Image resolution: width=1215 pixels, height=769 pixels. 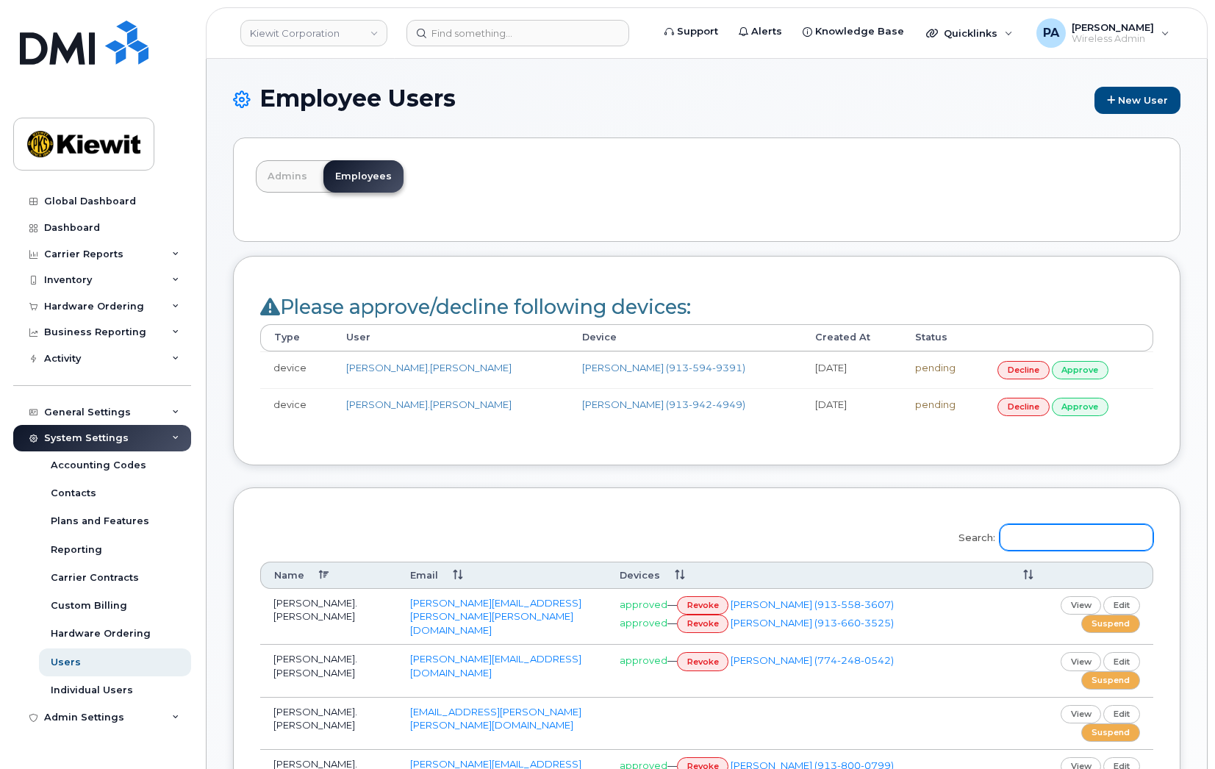 I want to click on h1: Employee Users, so click(x=706, y=99).